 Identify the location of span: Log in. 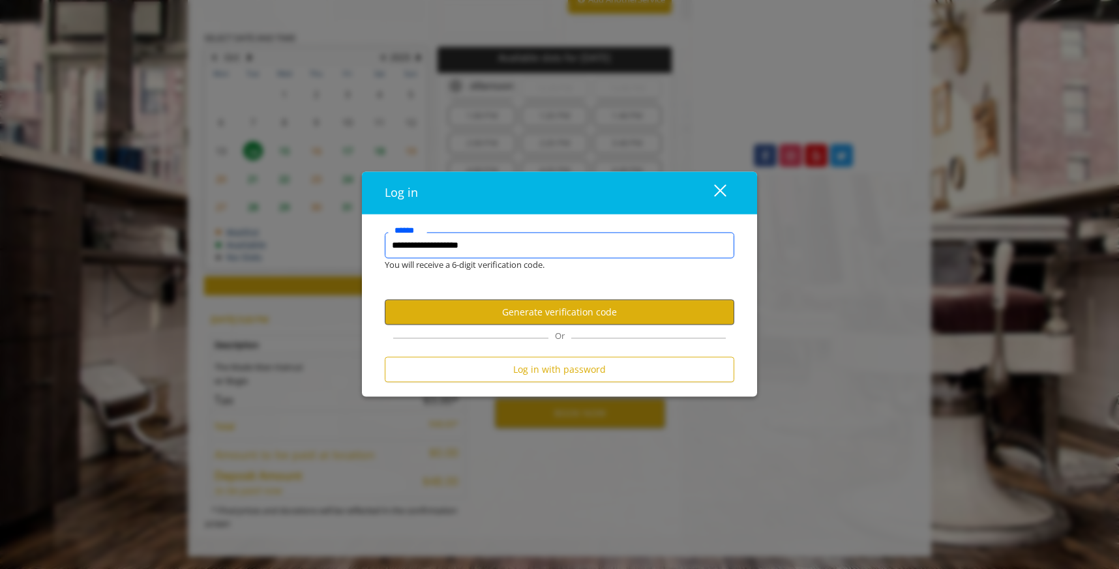
(401, 193).